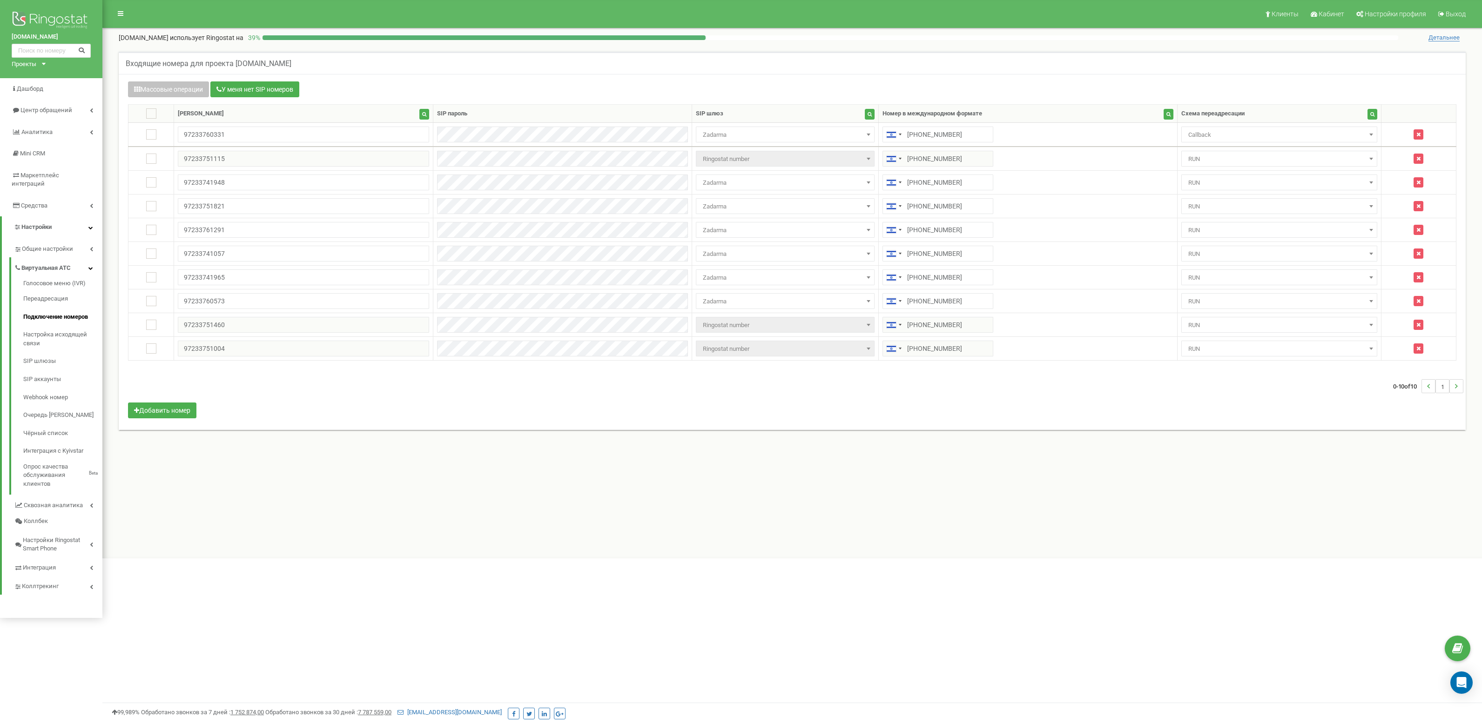 The height and width of the screenshot is (724, 1482). Describe the element at coordinates (34, 205) in the screenshot. I see `span: Средства` at that location.